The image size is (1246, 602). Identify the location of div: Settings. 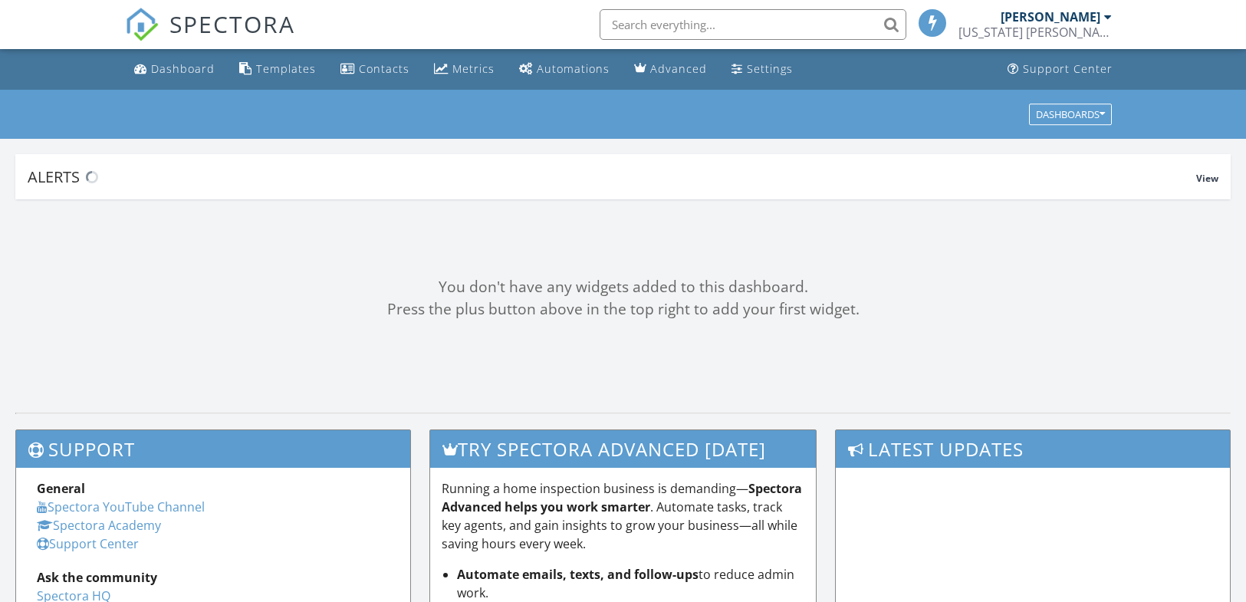
(770, 68).